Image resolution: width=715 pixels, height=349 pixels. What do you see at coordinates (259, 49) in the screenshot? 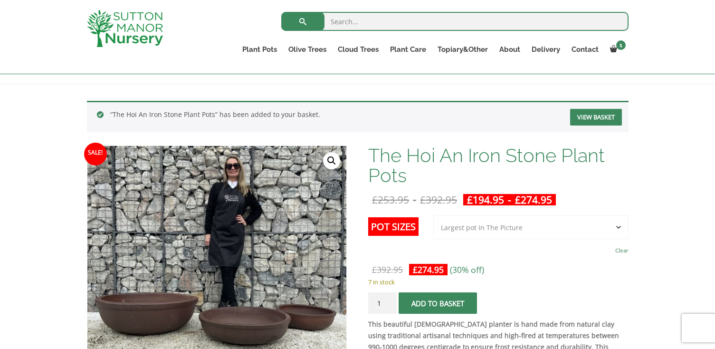
I see `a: Plant Pots` at bounding box center [259, 49].